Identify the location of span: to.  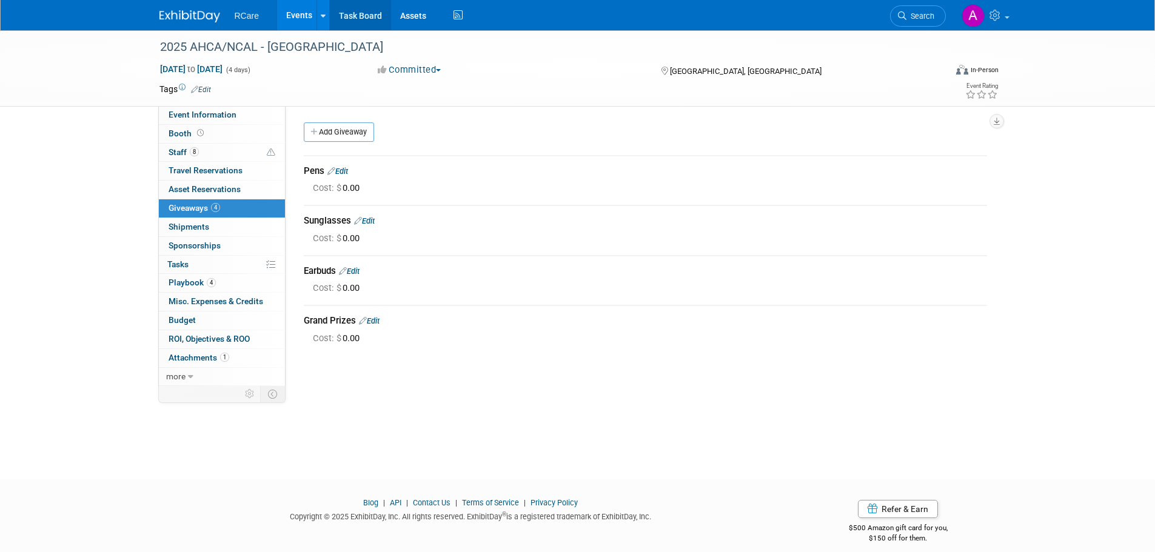
(191, 69).